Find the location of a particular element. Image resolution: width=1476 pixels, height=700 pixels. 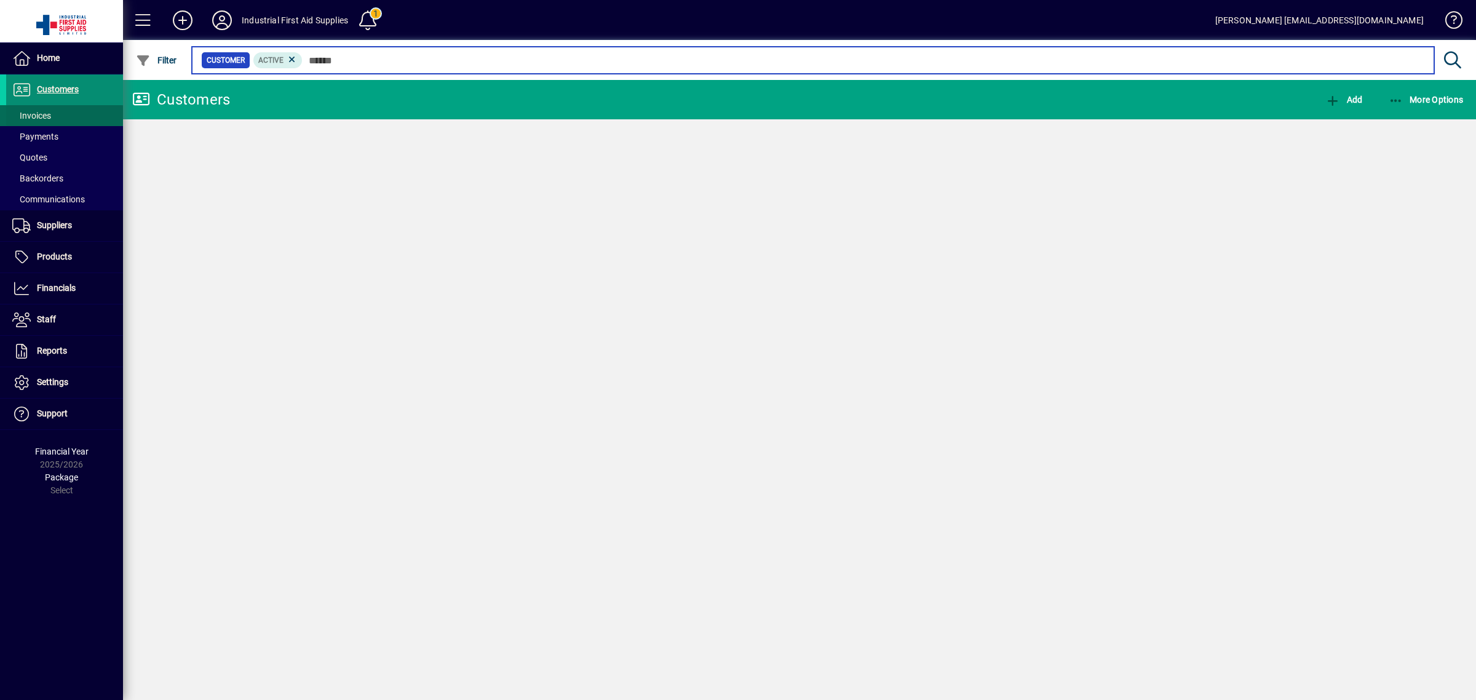

a: Backorders is located at coordinates (65, 178).